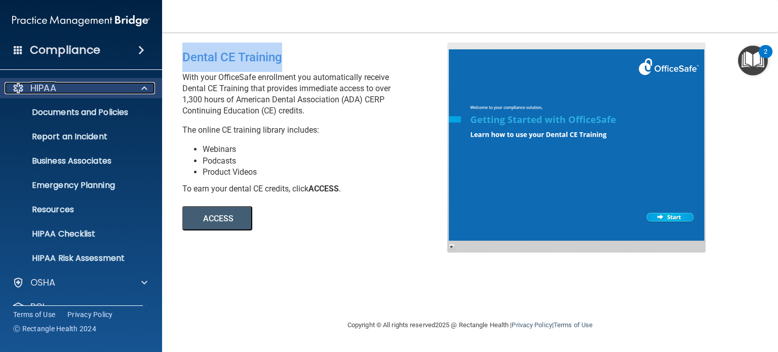  I want to click on p: OSHA, so click(43, 283).